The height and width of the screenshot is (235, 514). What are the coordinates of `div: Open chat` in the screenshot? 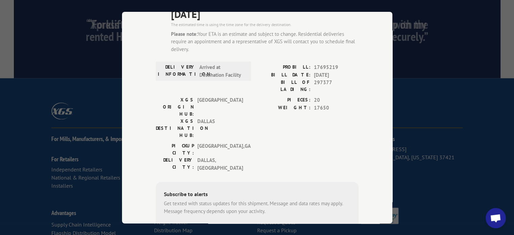 It's located at (495, 218).